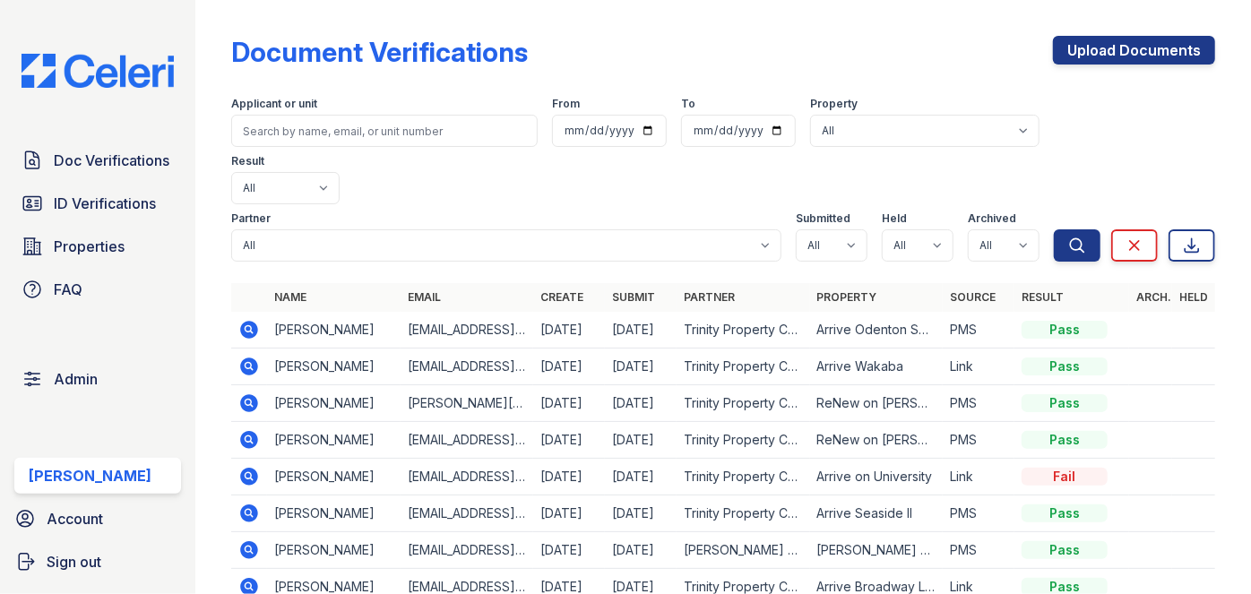  Describe the element at coordinates (894, 219) in the screenshot. I see `label: Held` at that location.